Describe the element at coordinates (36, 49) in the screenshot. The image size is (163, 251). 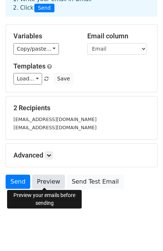
I see `a: Copy/paste...` at that location.